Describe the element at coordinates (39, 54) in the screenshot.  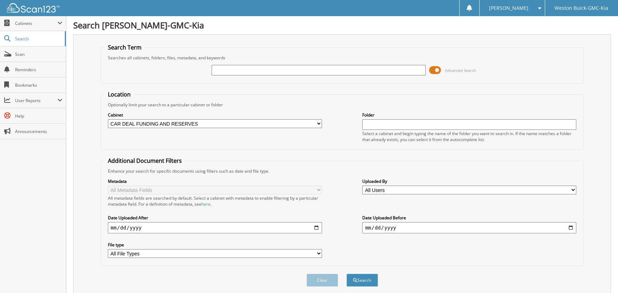
I see `span: Scan` at that location.